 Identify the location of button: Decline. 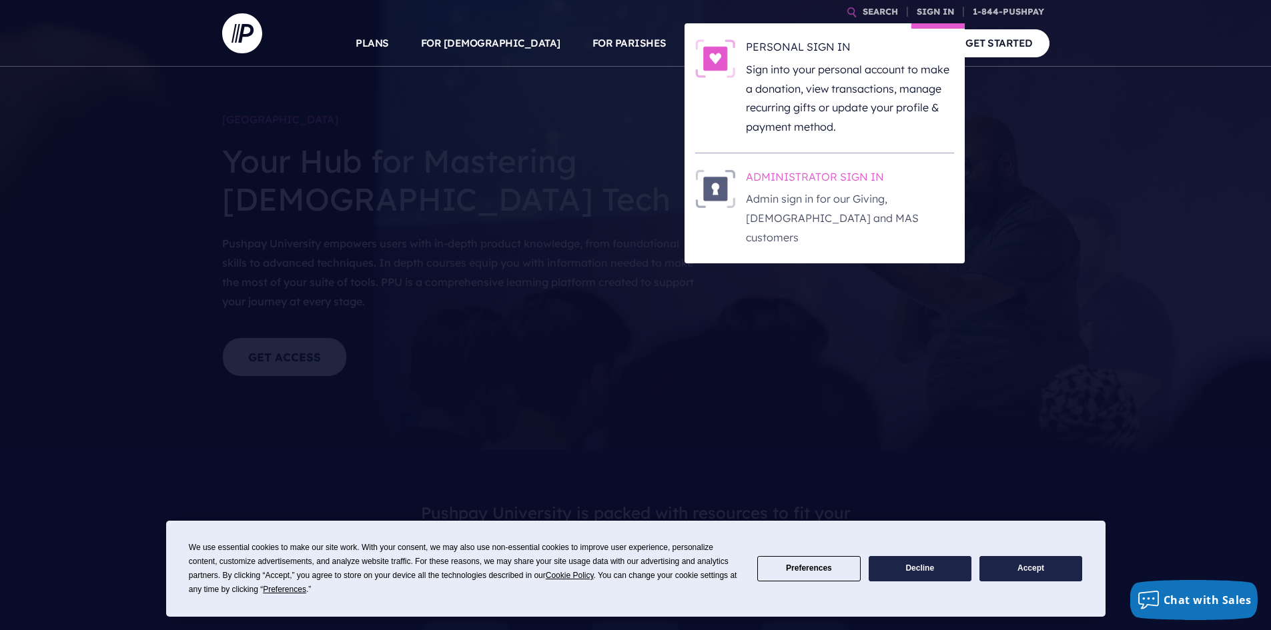
(920, 569).